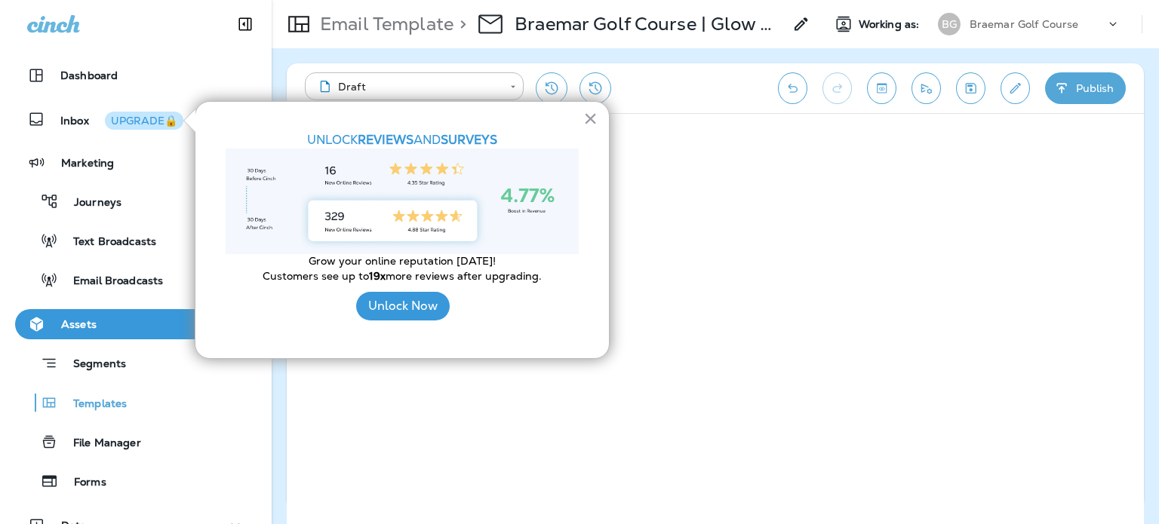 The width and height of the screenshot is (1159, 524). Describe the element at coordinates (1085, 88) in the screenshot. I see `button: Publish` at that location.